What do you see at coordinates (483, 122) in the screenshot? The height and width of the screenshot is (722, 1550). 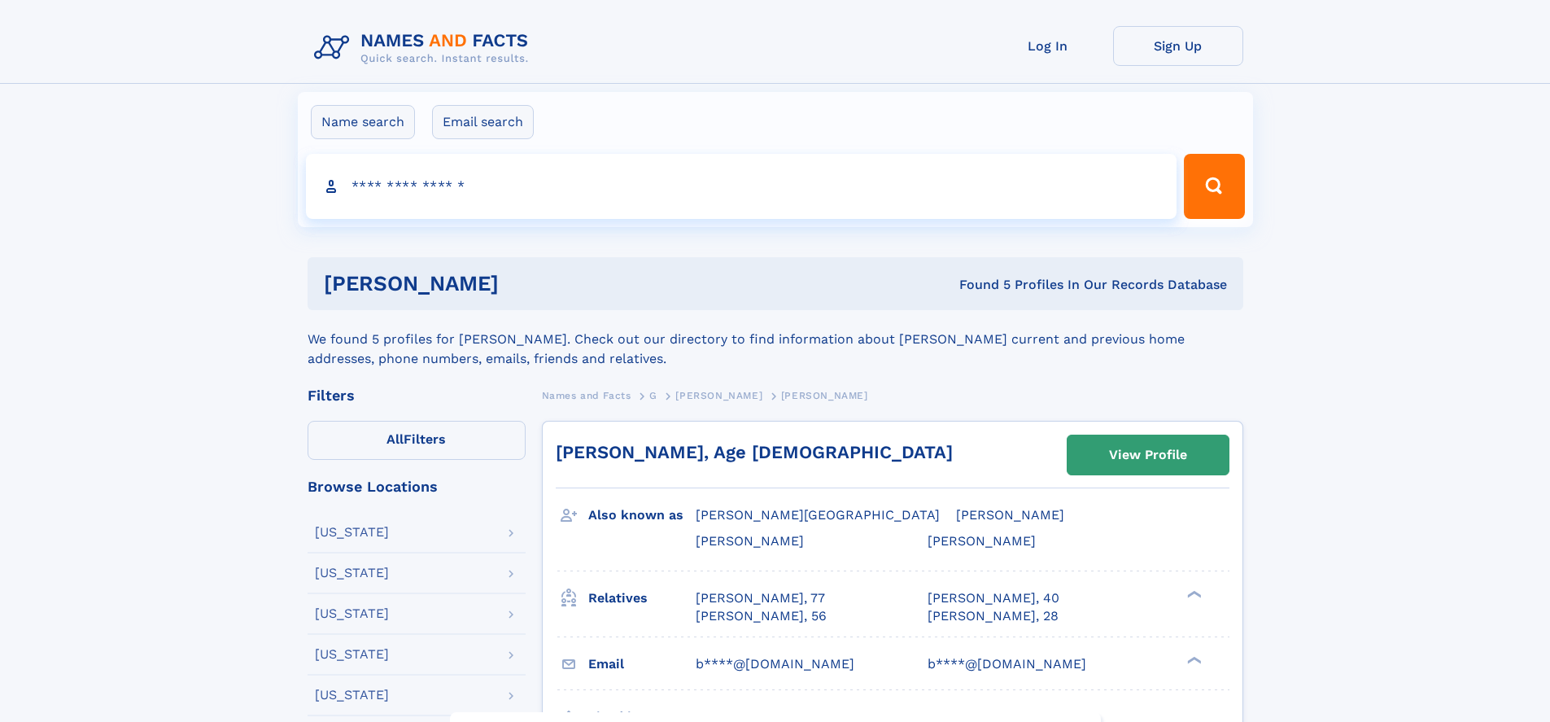 I see `label: Email search` at bounding box center [483, 122].